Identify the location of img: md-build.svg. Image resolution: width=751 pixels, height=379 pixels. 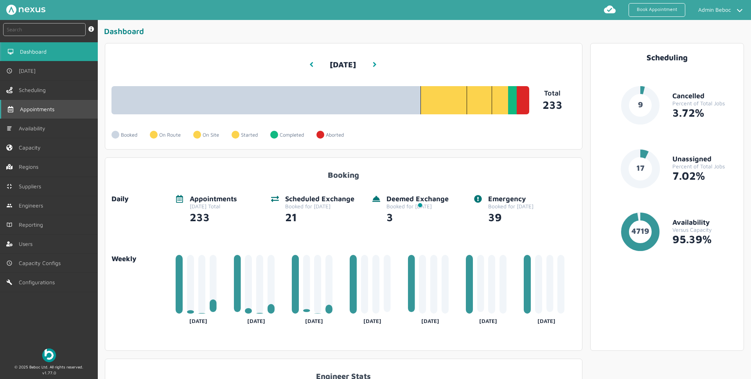
(9, 282).